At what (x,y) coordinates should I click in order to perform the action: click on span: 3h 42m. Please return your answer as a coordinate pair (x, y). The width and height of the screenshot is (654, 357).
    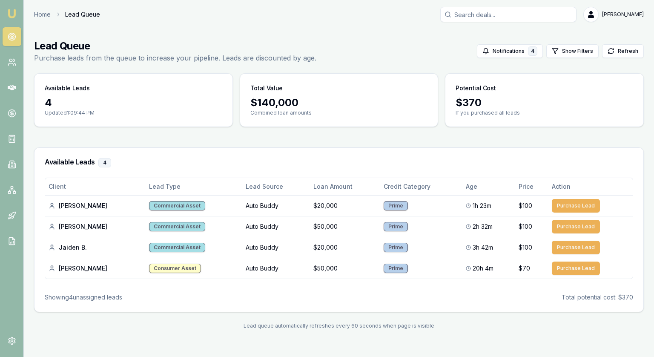
    Looking at the image, I should click on (483, 247).